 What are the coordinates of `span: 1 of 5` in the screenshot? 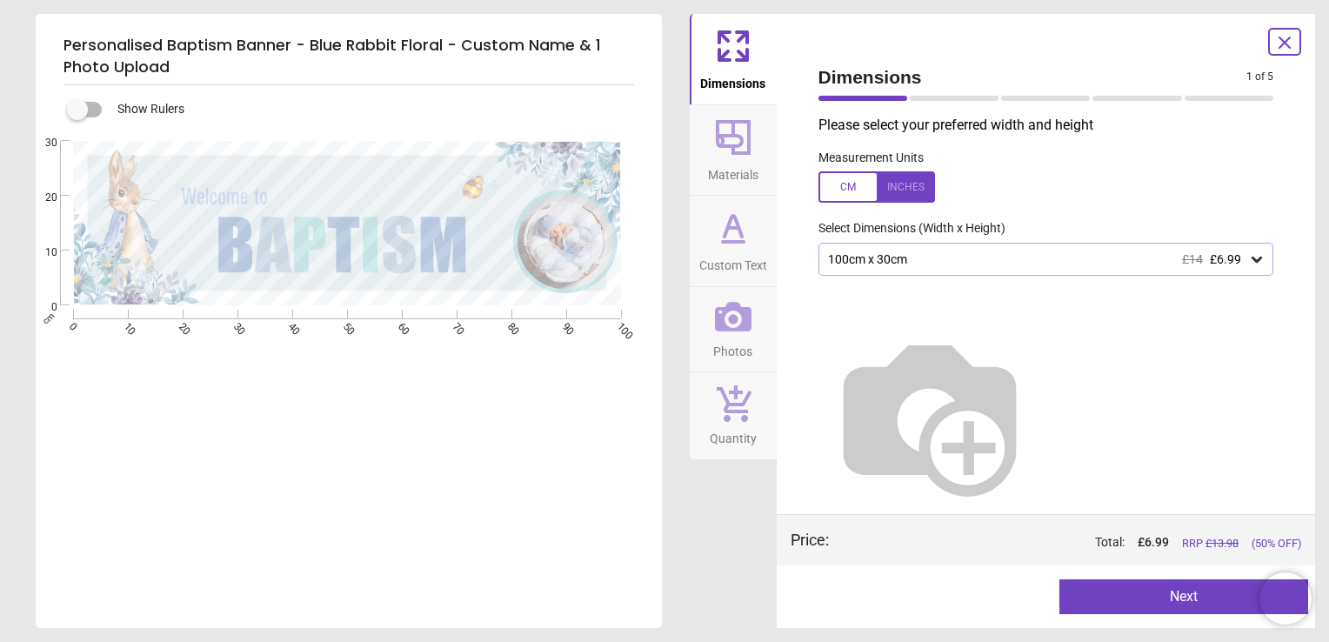 It's located at (1259, 77).